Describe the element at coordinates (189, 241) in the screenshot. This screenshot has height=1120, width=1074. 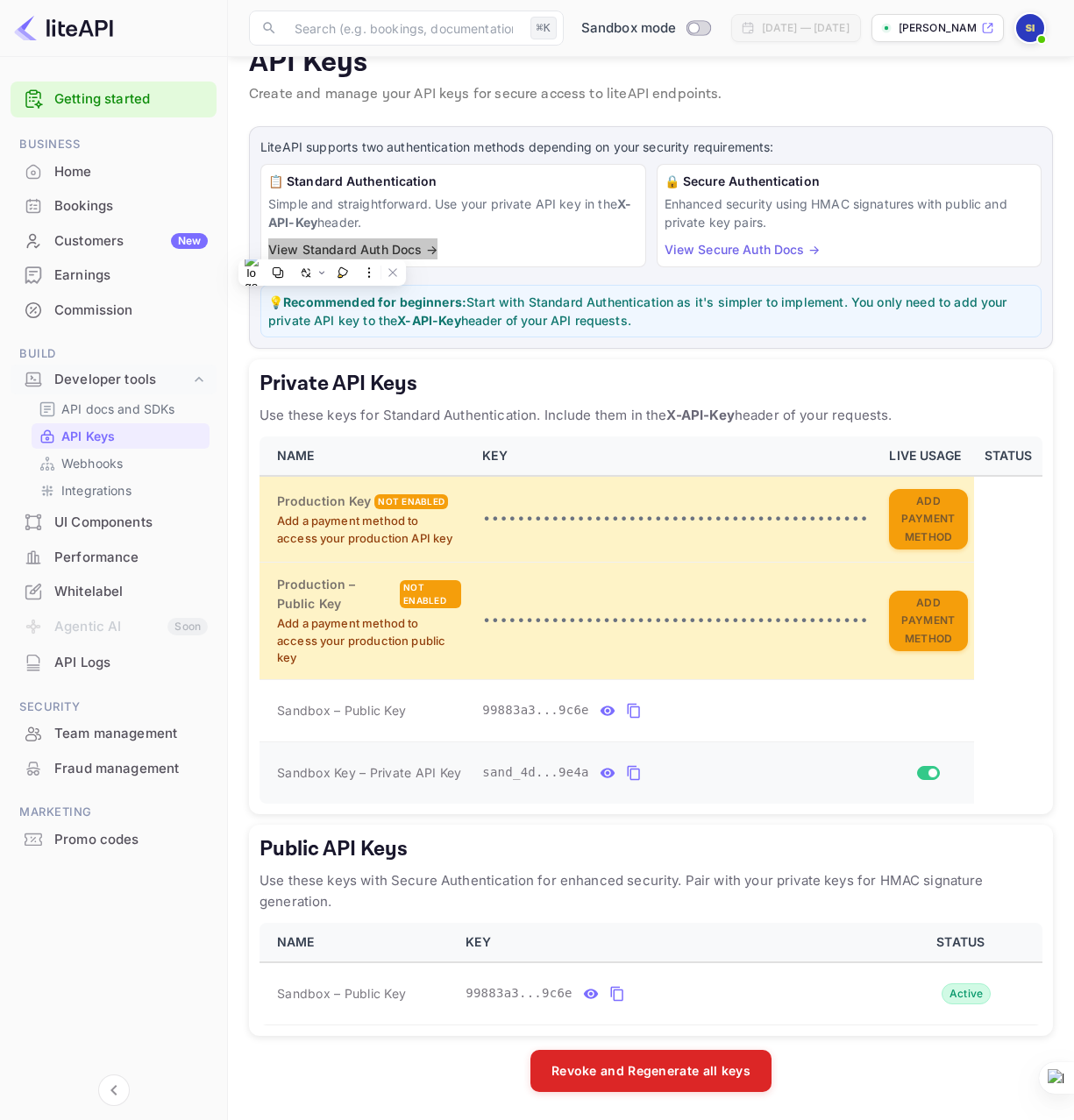
I see `div: New` at that location.